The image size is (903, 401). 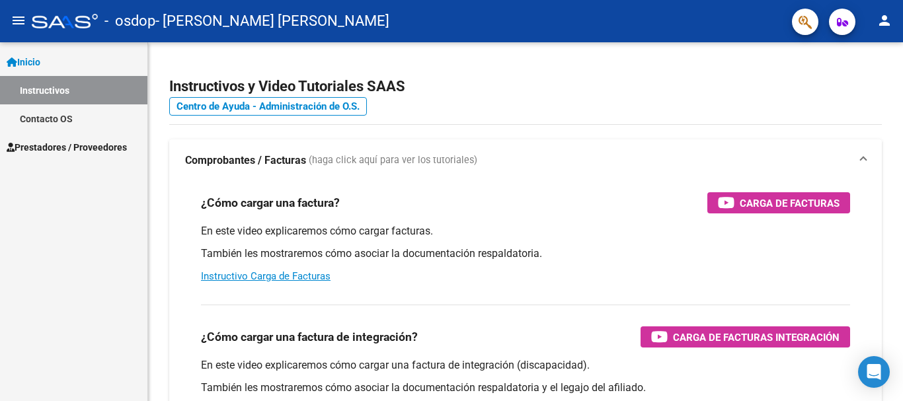 What do you see at coordinates (525, 254) in the screenshot?
I see `p: También les mostraremos cómo asociar la documentación respaldatoria.` at bounding box center [525, 254].